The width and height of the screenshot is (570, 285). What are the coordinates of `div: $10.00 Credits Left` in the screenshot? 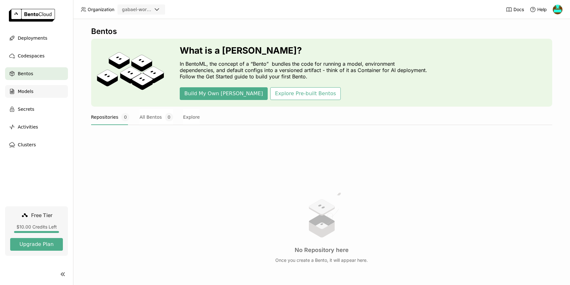 It's located at (36, 227).